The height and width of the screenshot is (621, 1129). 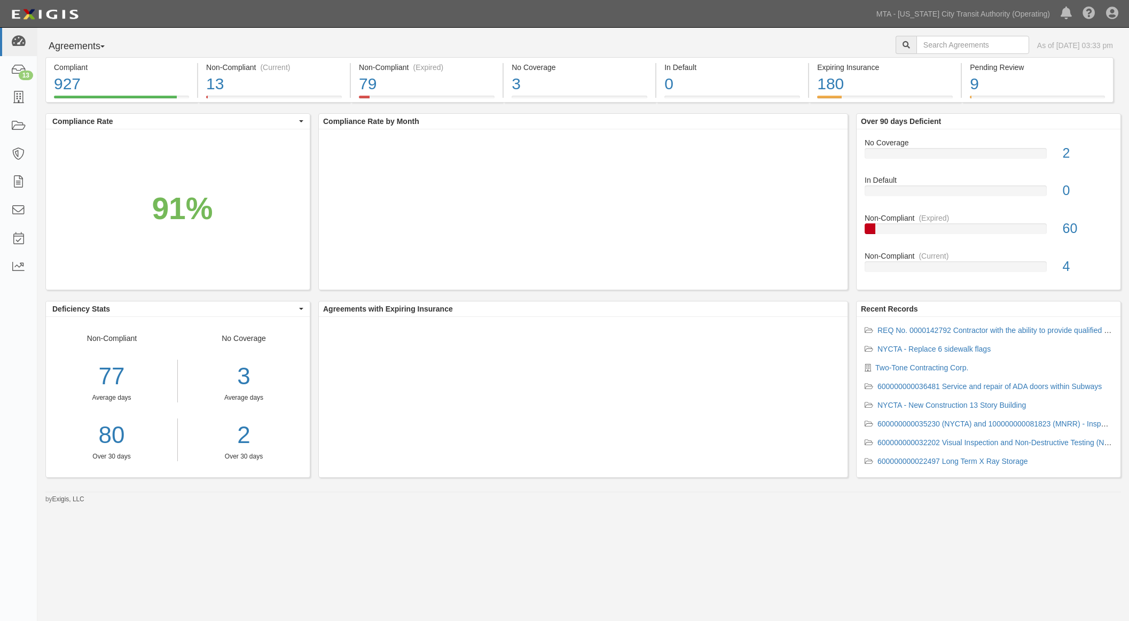 What do you see at coordinates (934, 349) in the screenshot?
I see `a: NYCTA - Replace 6 sidewalk flags` at bounding box center [934, 349].